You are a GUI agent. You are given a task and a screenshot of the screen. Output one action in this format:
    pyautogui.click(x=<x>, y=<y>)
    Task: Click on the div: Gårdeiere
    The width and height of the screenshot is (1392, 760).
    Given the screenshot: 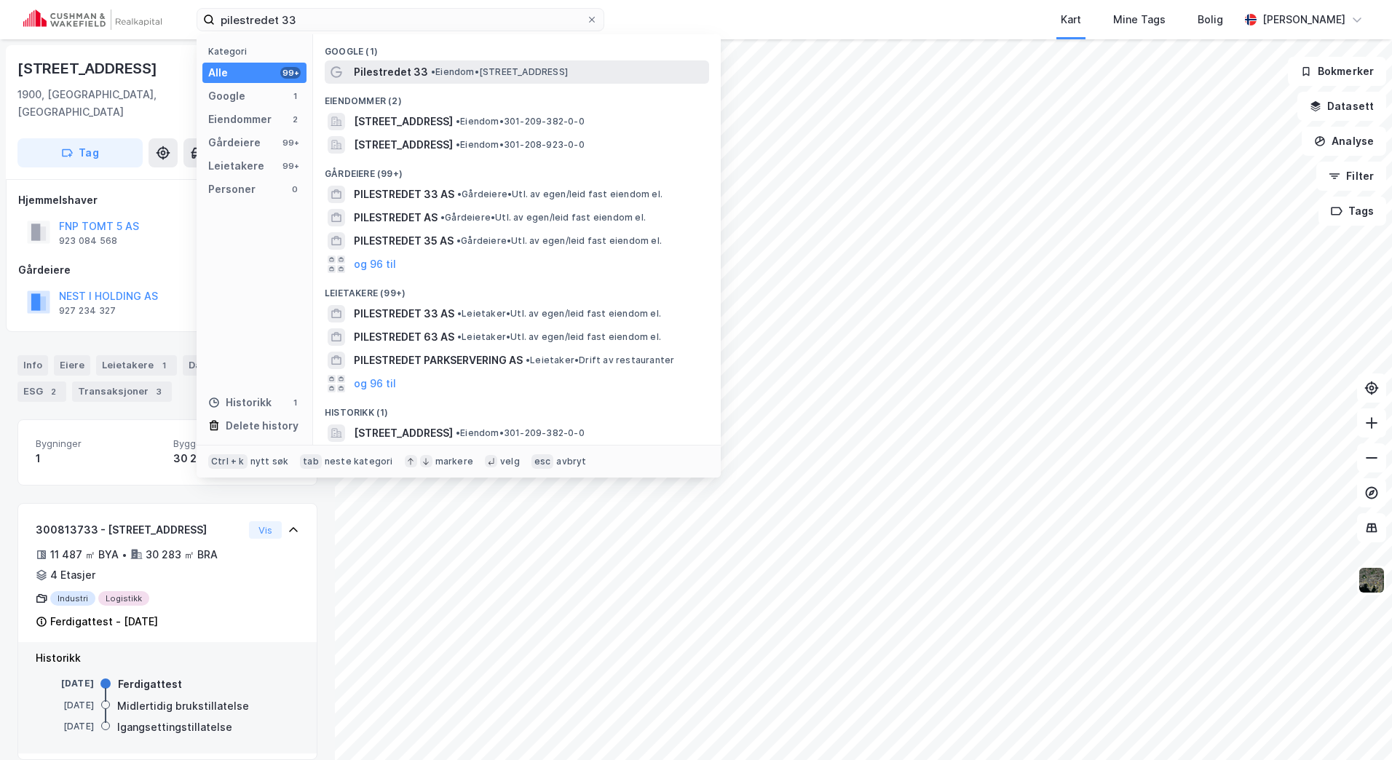 What is the action you would take?
    pyautogui.click(x=234, y=143)
    